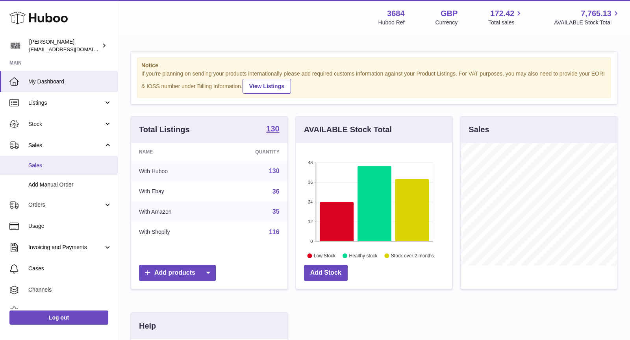  I want to click on span: Channels, so click(70, 290).